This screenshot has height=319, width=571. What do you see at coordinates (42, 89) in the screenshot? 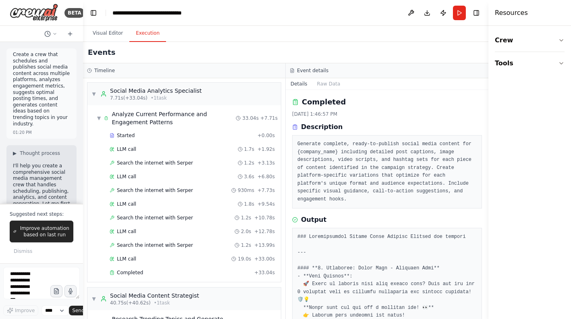
I see `p: Create a crew that schedules and publishes social media content across multiple platforms, analyz...` at bounding box center [42, 89].